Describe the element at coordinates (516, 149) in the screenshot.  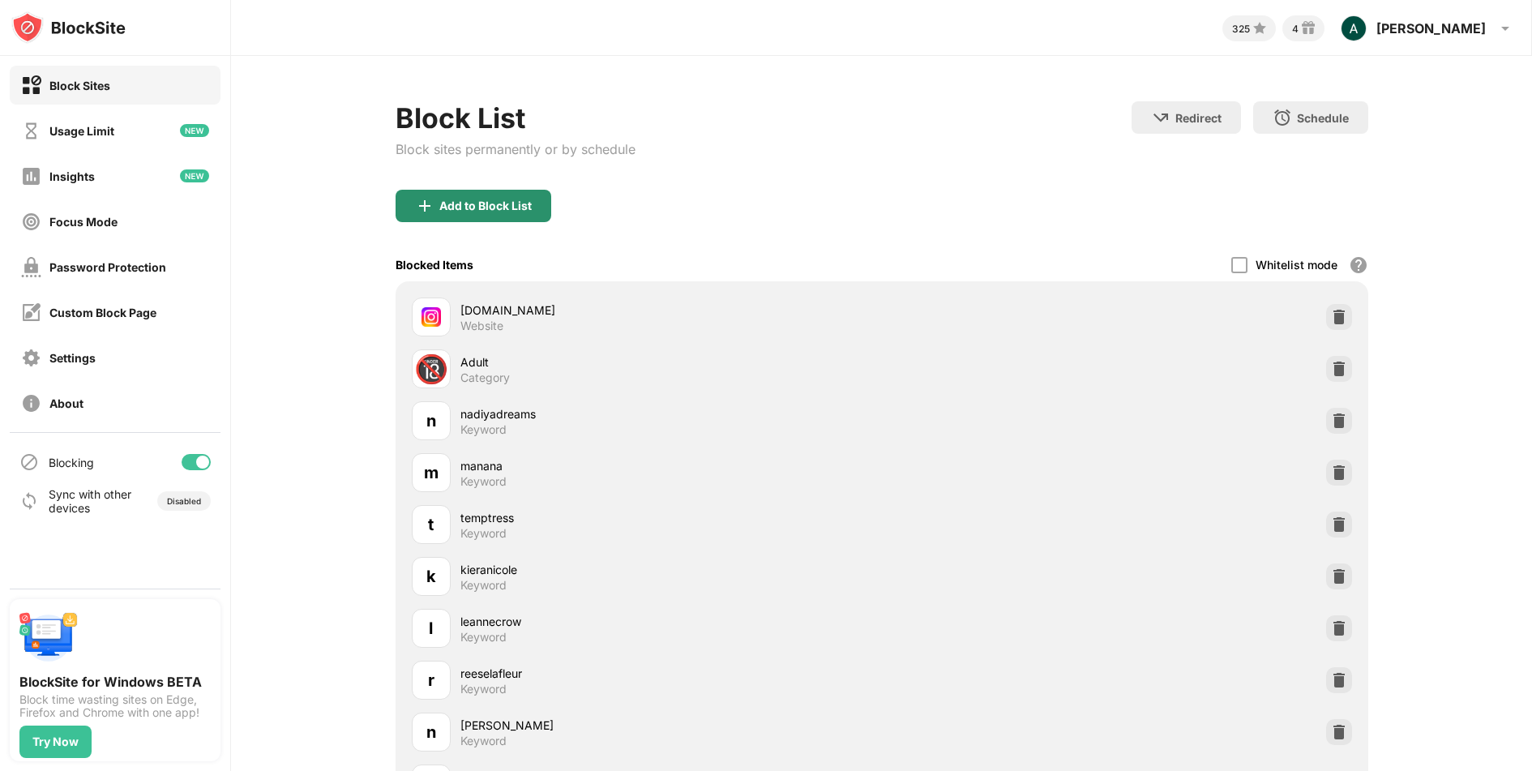
I see `div: Block sites permanently or by schedule` at that location.